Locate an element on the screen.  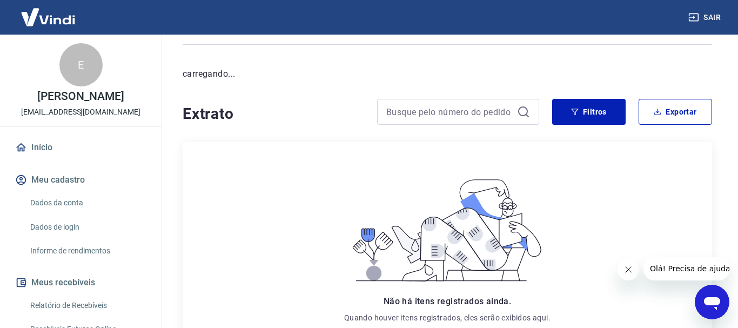
p: carregando... is located at coordinates (447, 74).